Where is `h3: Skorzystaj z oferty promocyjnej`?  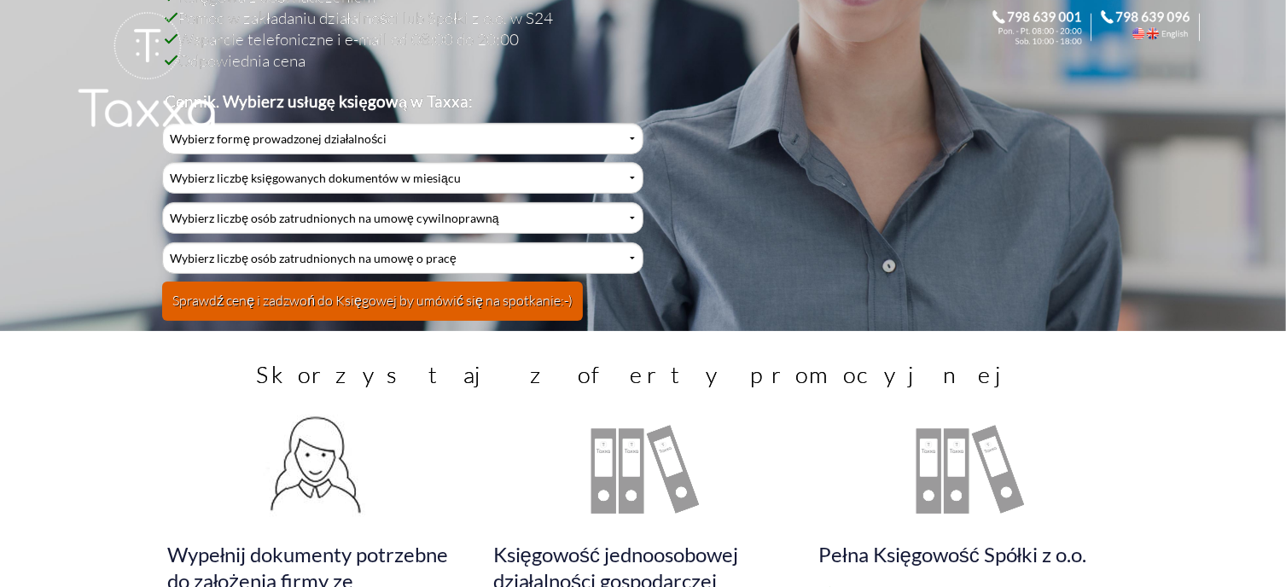 h3: Skorzystaj z oferty promocyjnej is located at coordinates (643, 375).